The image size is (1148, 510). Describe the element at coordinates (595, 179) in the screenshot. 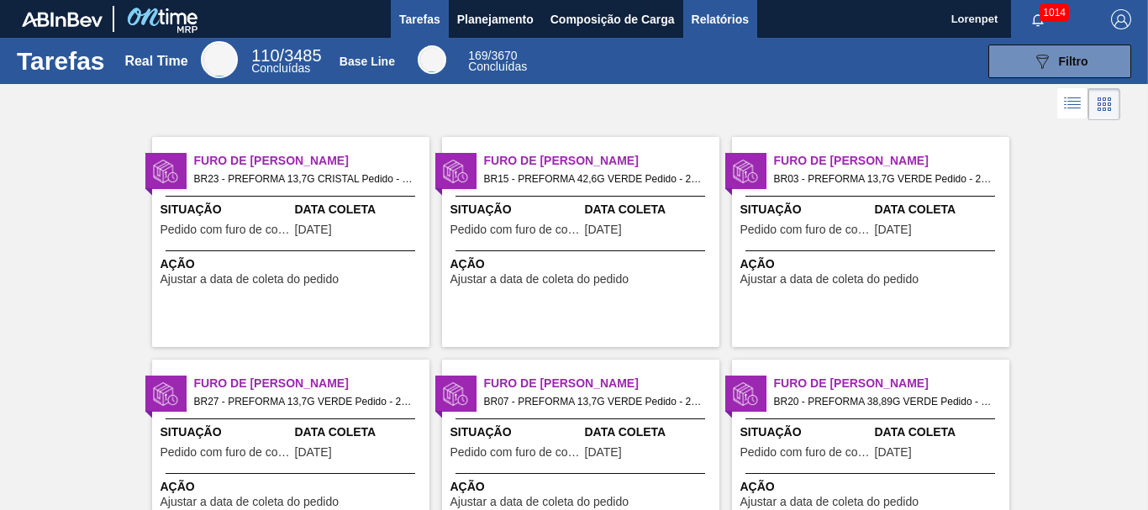

I see `span: BR15 - PREFORMA 42,6G VERDE Pedido - 2050834` at that location.